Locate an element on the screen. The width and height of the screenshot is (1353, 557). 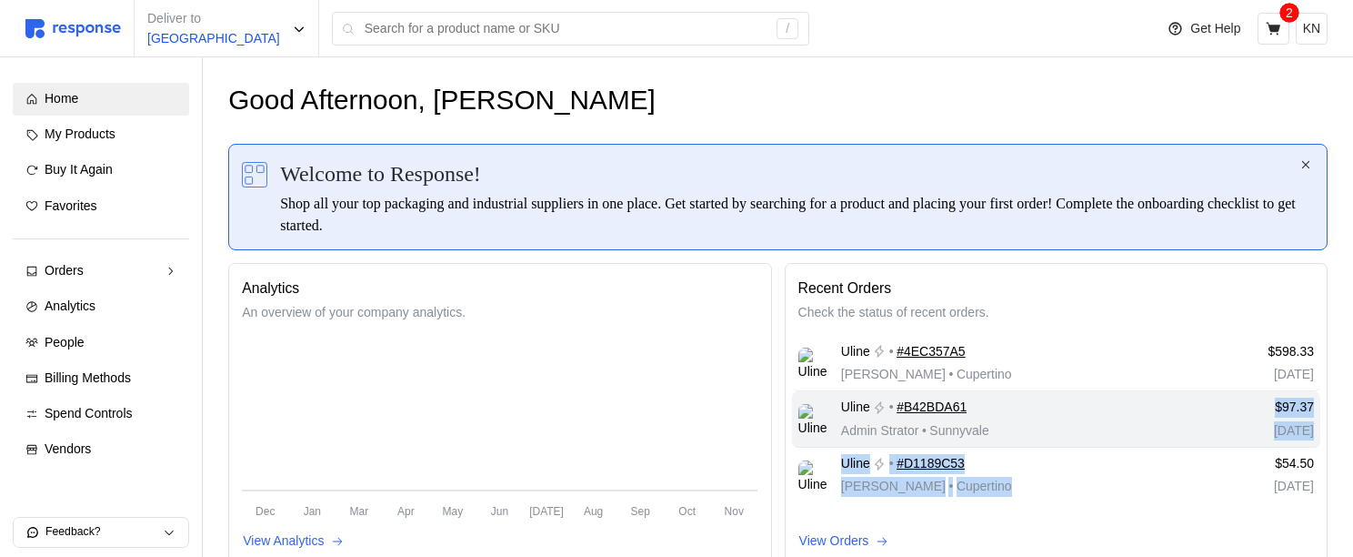
tspan: Dec is located at coordinates (265, 510).